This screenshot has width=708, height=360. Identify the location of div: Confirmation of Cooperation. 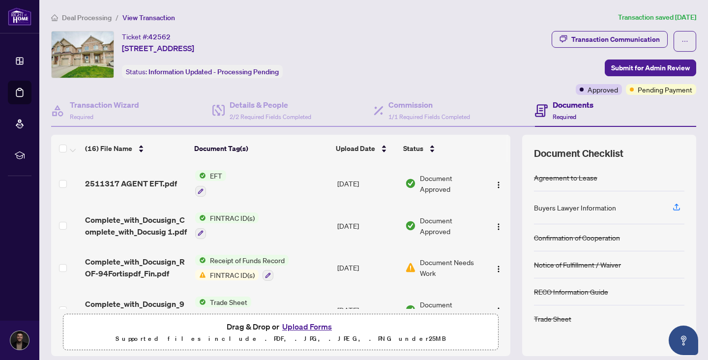
(577, 237).